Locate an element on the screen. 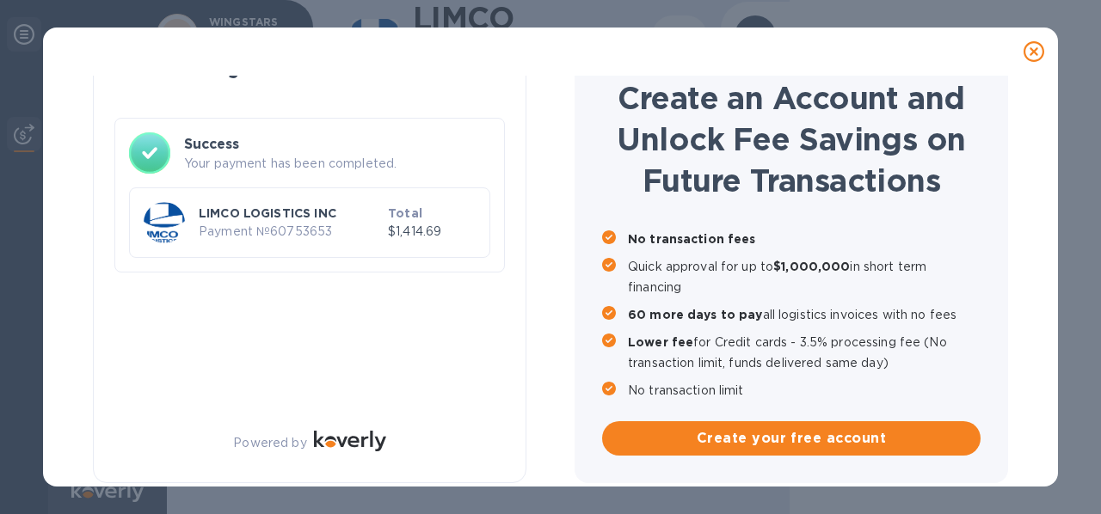  b: Lower fee is located at coordinates (661, 342).